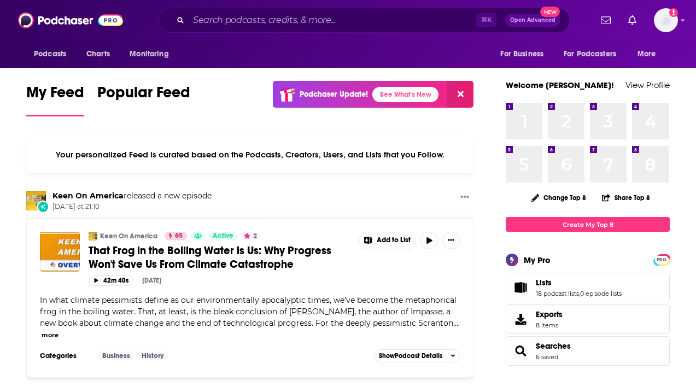 This screenshot has height=387, width=696. What do you see at coordinates (55, 100) in the screenshot?
I see `a: My Feed` at bounding box center [55, 100].